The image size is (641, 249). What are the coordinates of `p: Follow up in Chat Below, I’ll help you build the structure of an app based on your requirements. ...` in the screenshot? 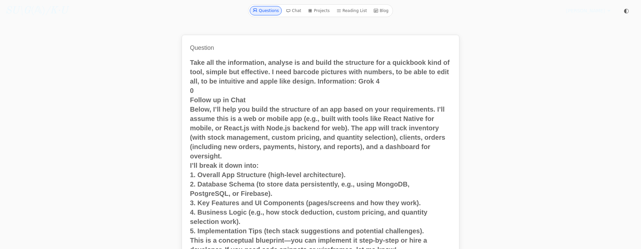 It's located at (320, 128).